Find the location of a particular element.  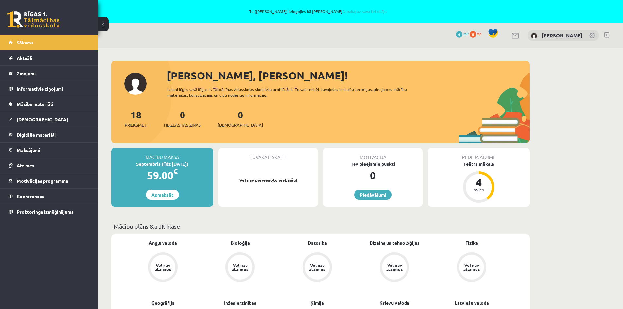

span: Proktoringa izmēģinājums is located at coordinates (45, 212).